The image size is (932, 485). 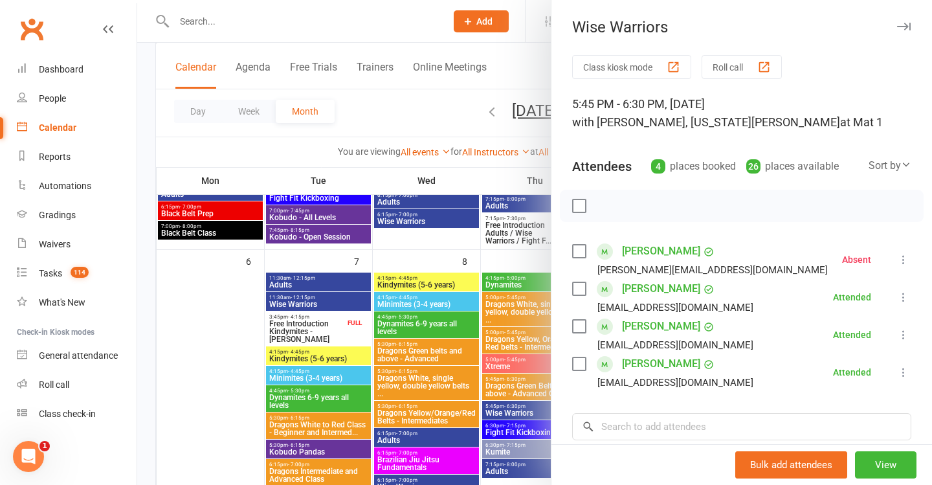 What do you see at coordinates (50, 273) in the screenshot?
I see `div: Tasks` at bounding box center [50, 273].